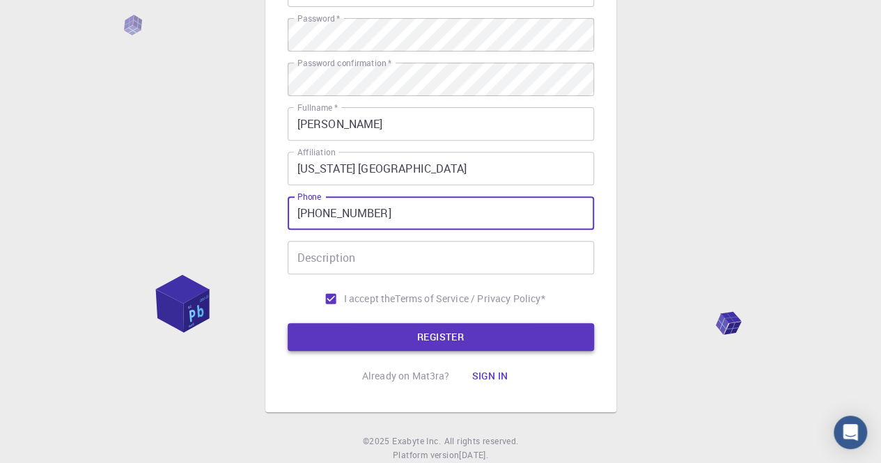  Describe the element at coordinates (426, 456) in the screenshot. I see `span: Platform version` at that location.